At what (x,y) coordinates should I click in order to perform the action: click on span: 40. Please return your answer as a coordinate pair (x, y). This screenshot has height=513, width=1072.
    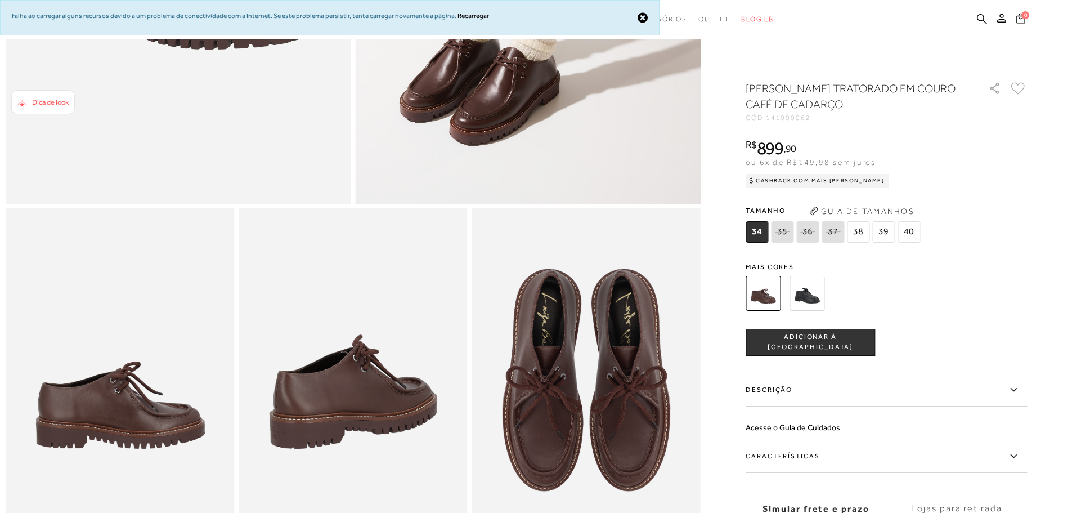
    Looking at the image, I should click on (909, 232).